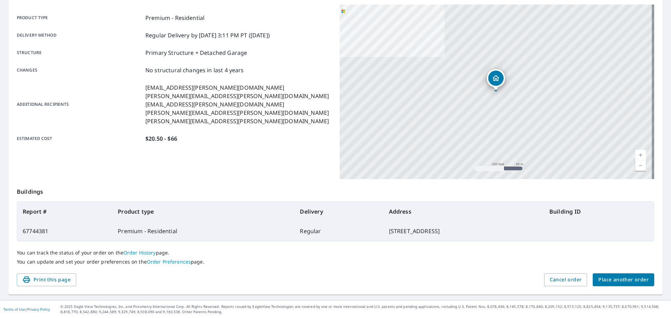  What do you see at coordinates (80, 35) in the screenshot?
I see `p: Delivery method` at bounding box center [80, 35].